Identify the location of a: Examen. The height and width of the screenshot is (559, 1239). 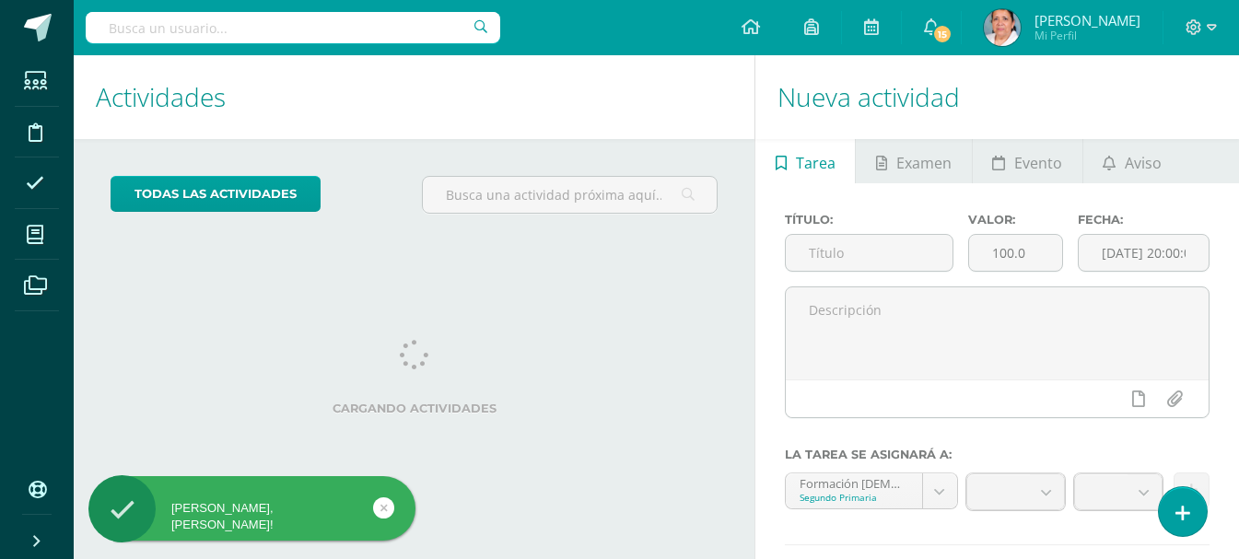
(913, 161).